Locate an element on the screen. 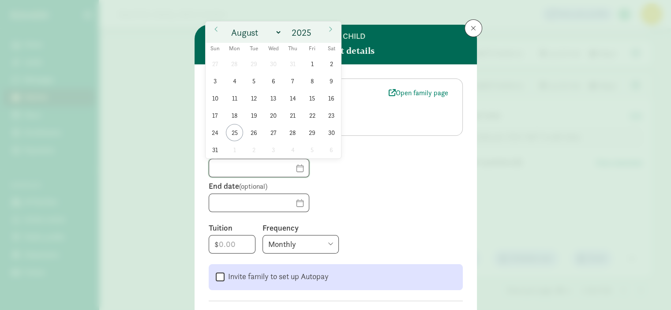 This screenshot has height=310, width=671. span: August 28, 2025 is located at coordinates (292, 132).